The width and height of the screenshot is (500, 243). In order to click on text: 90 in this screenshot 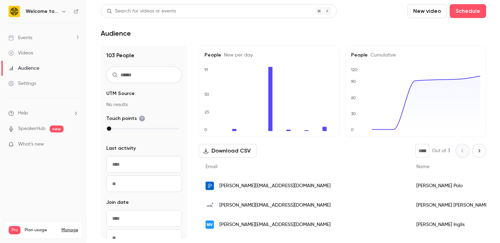, I will do `click(353, 82)`.